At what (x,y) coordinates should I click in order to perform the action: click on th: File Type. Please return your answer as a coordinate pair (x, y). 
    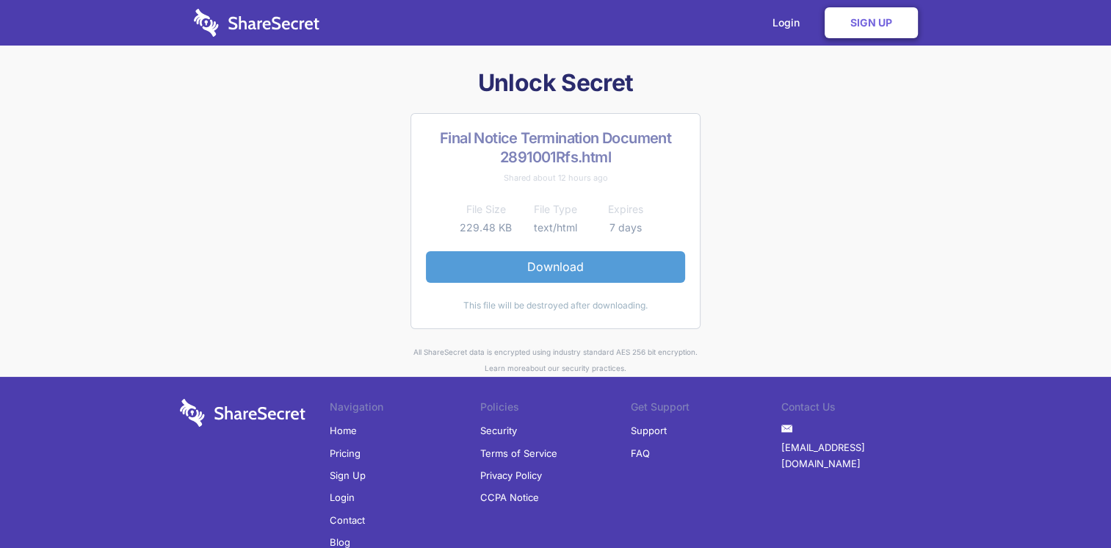
    Looking at the image, I should click on (555, 209).